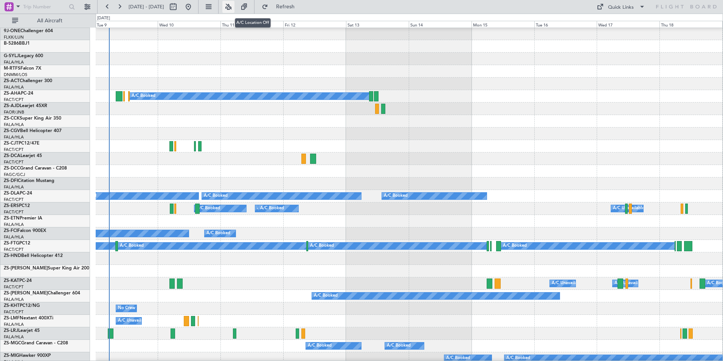  I want to click on span: ZS-MGC, so click(12, 343).